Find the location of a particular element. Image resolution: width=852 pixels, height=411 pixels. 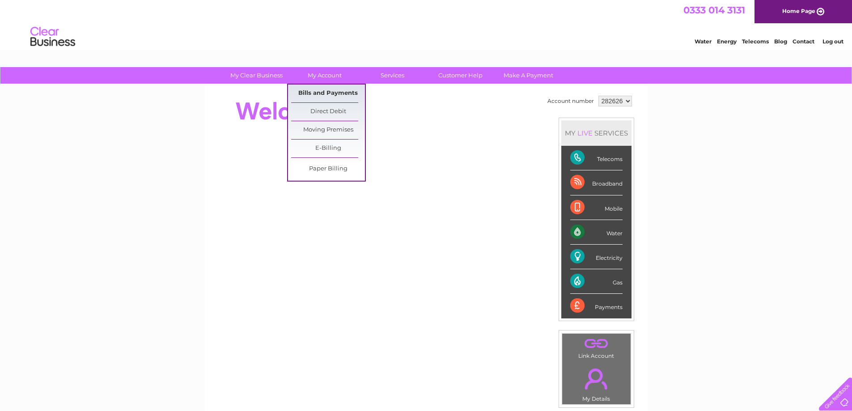

a: Make A Payment is located at coordinates (528, 75).